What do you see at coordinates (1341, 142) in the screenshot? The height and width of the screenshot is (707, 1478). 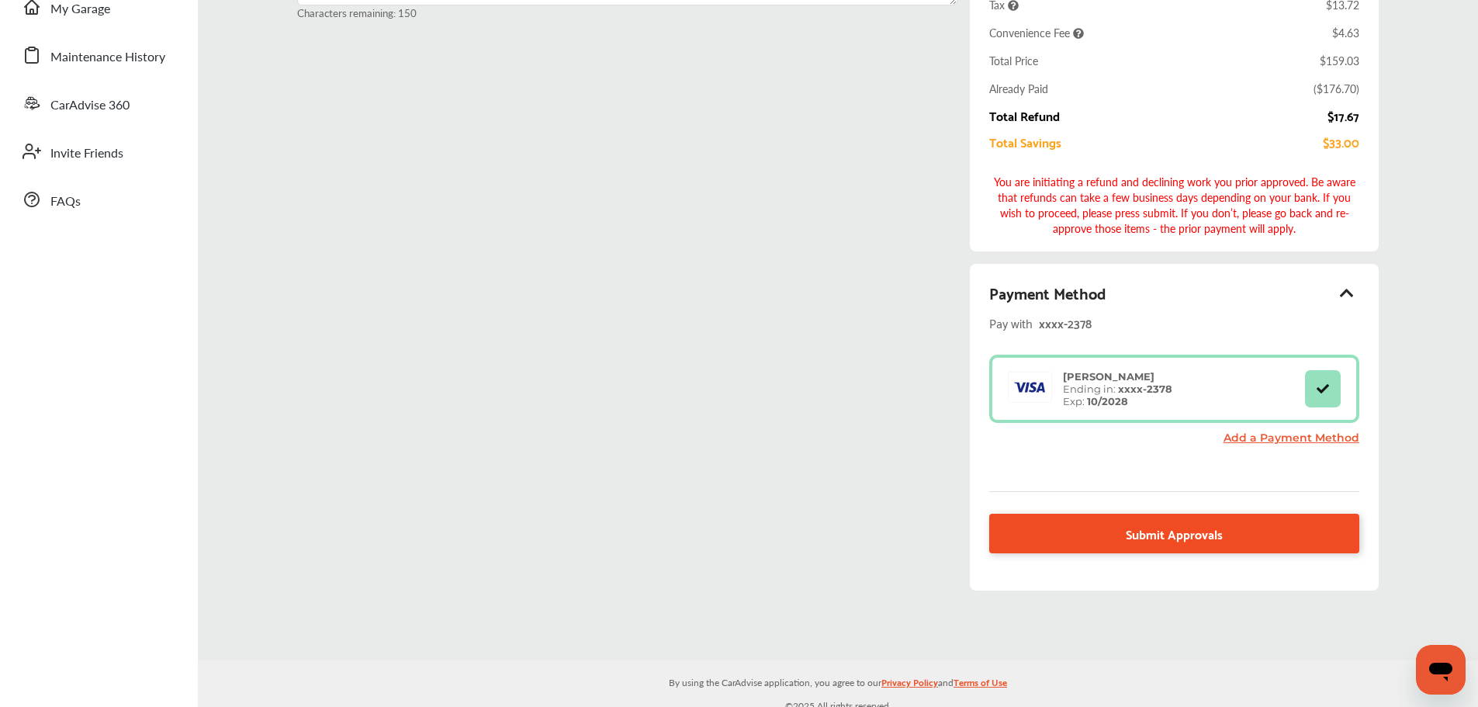 I see `div: $33.00` at bounding box center [1341, 142].